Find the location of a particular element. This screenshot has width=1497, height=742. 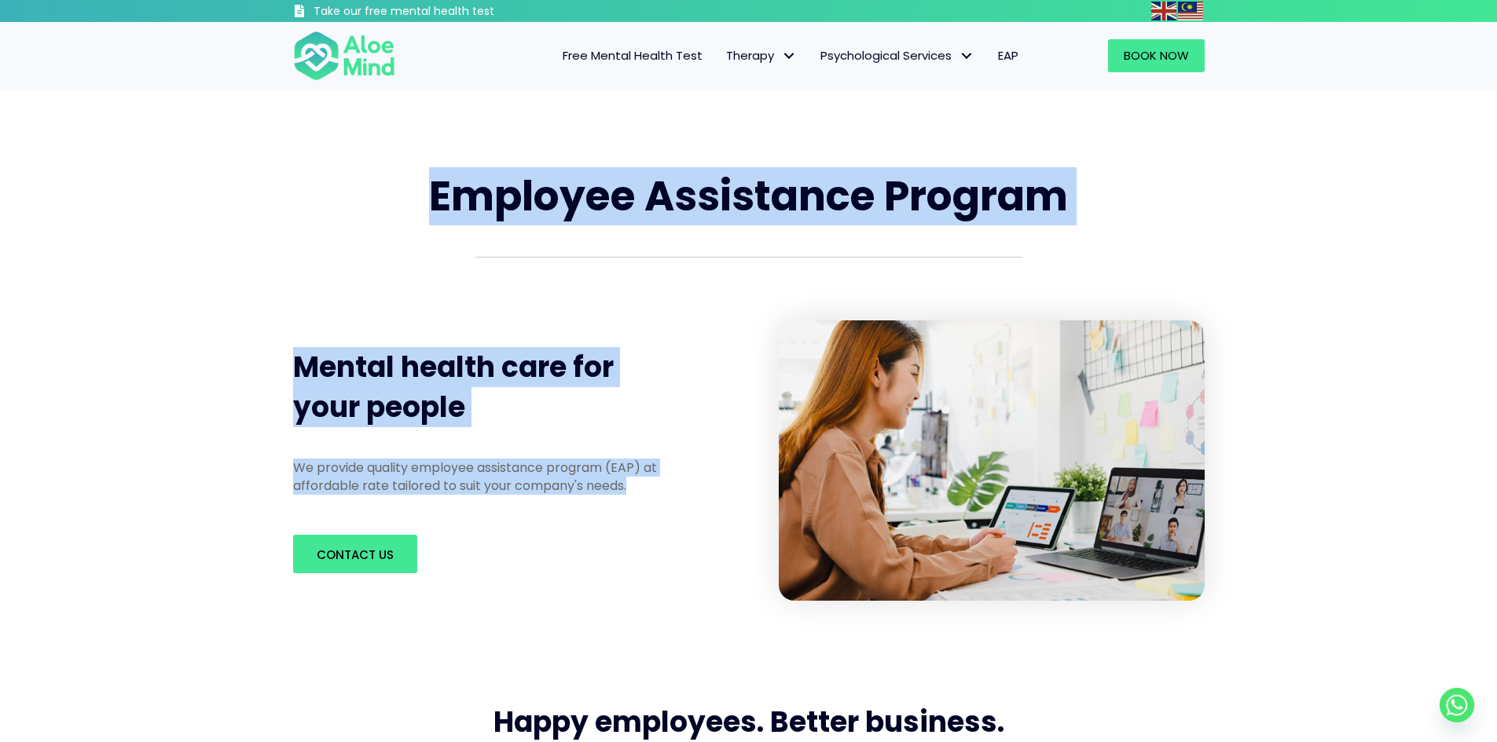

a: Psychological ServicesPsychological Services: submenu is located at coordinates (897, 56).